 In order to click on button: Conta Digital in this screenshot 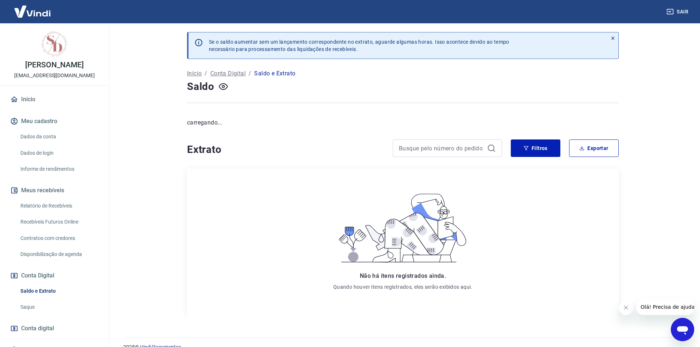, I will do `click(54, 276)`.